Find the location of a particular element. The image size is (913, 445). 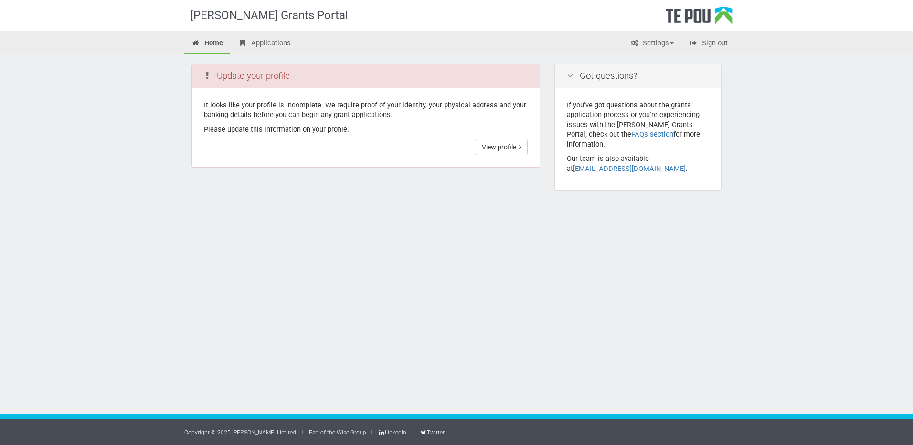

p: It looks like your profile is incomplete. We require proof of your identity, your physical addres... is located at coordinates (366, 110).